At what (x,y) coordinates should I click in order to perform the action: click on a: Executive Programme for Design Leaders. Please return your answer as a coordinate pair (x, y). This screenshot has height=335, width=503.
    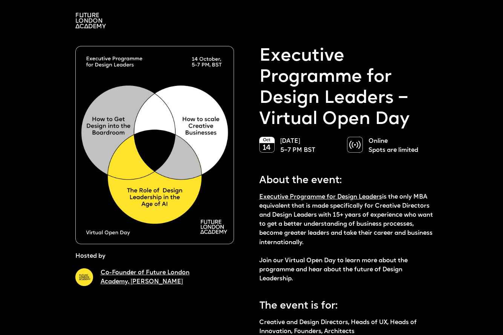
    Looking at the image, I should click on (321, 197).